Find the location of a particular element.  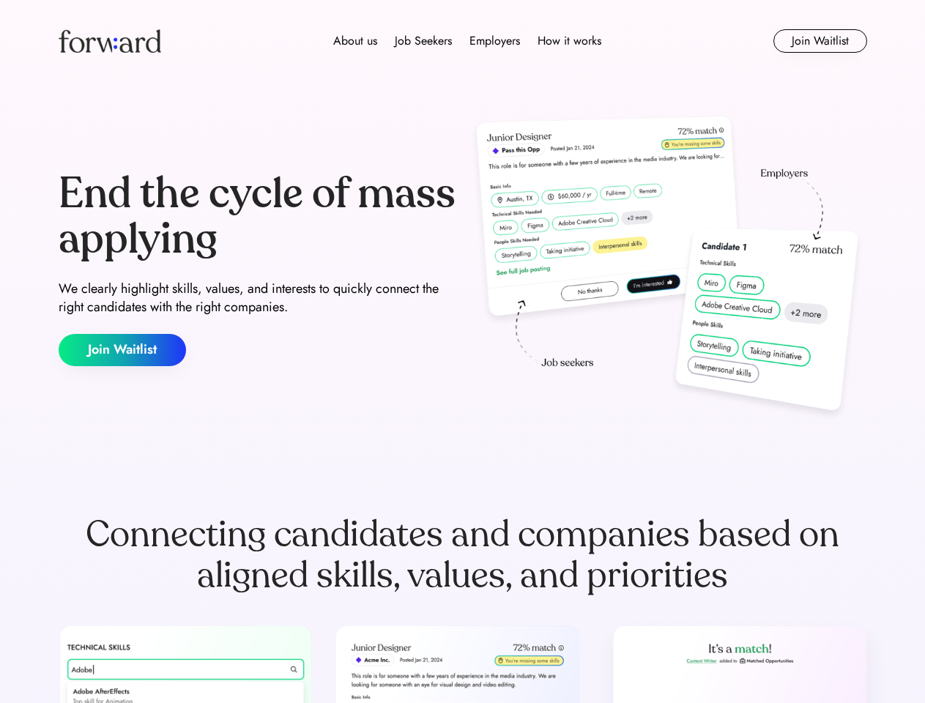

div: How it works is located at coordinates (569, 41).